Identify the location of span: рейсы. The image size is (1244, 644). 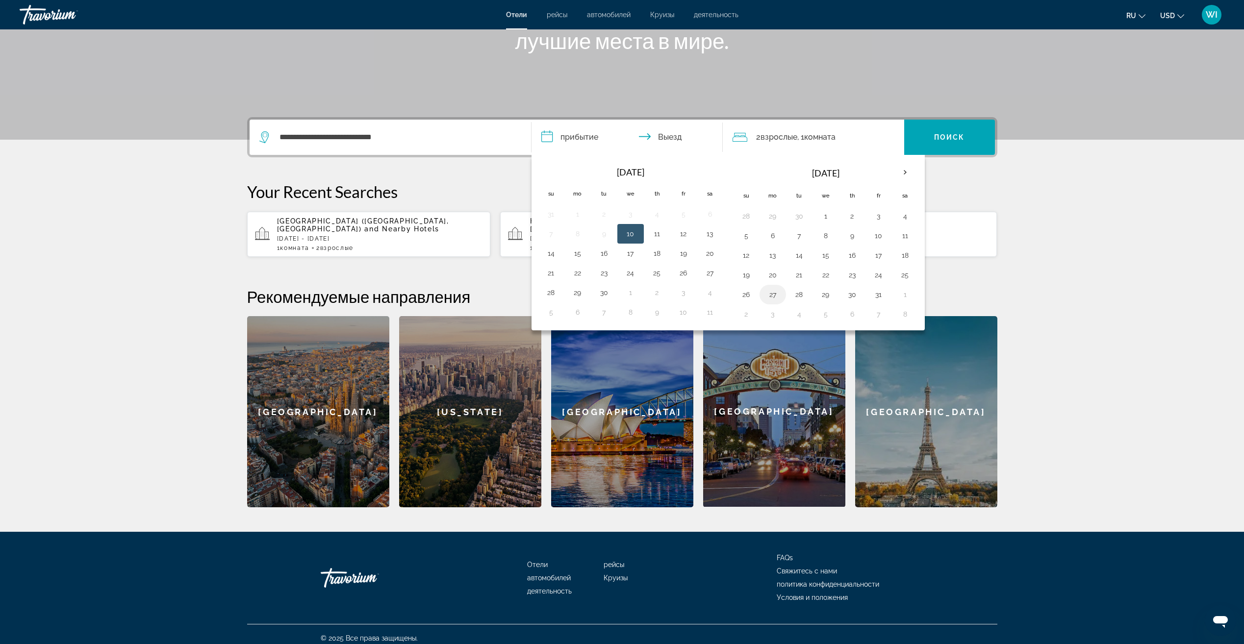
(614, 565).